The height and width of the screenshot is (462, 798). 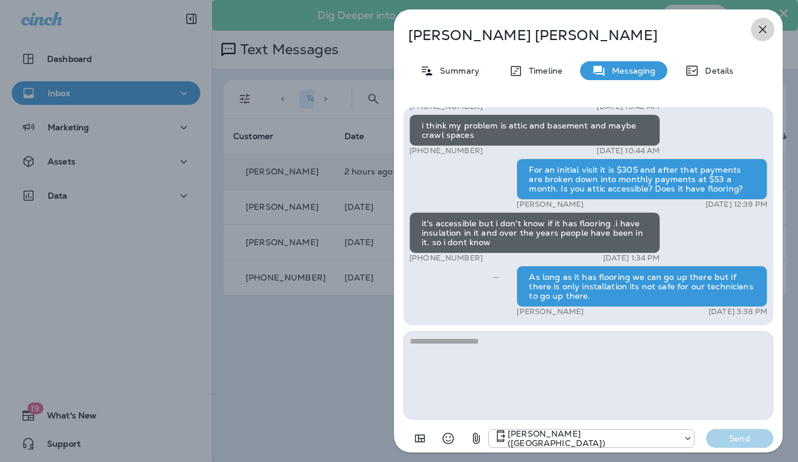 What do you see at coordinates (420, 438) in the screenshot?
I see `button: Add in a premade template` at bounding box center [420, 438].